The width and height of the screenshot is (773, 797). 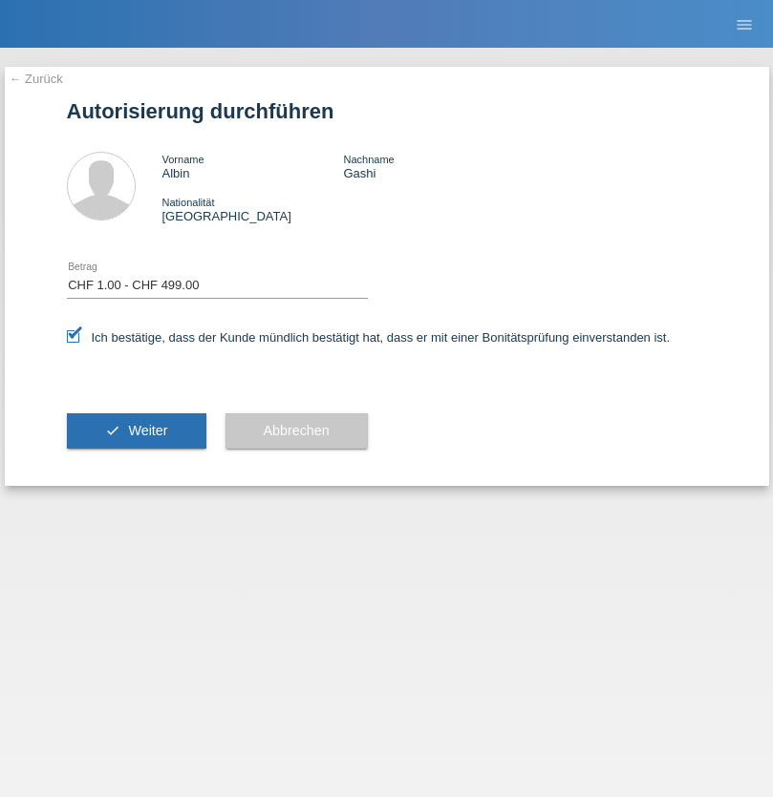 What do you see at coordinates (137, 432) in the screenshot?
I see `button: check Weiter` at bounding box center [137, 432].